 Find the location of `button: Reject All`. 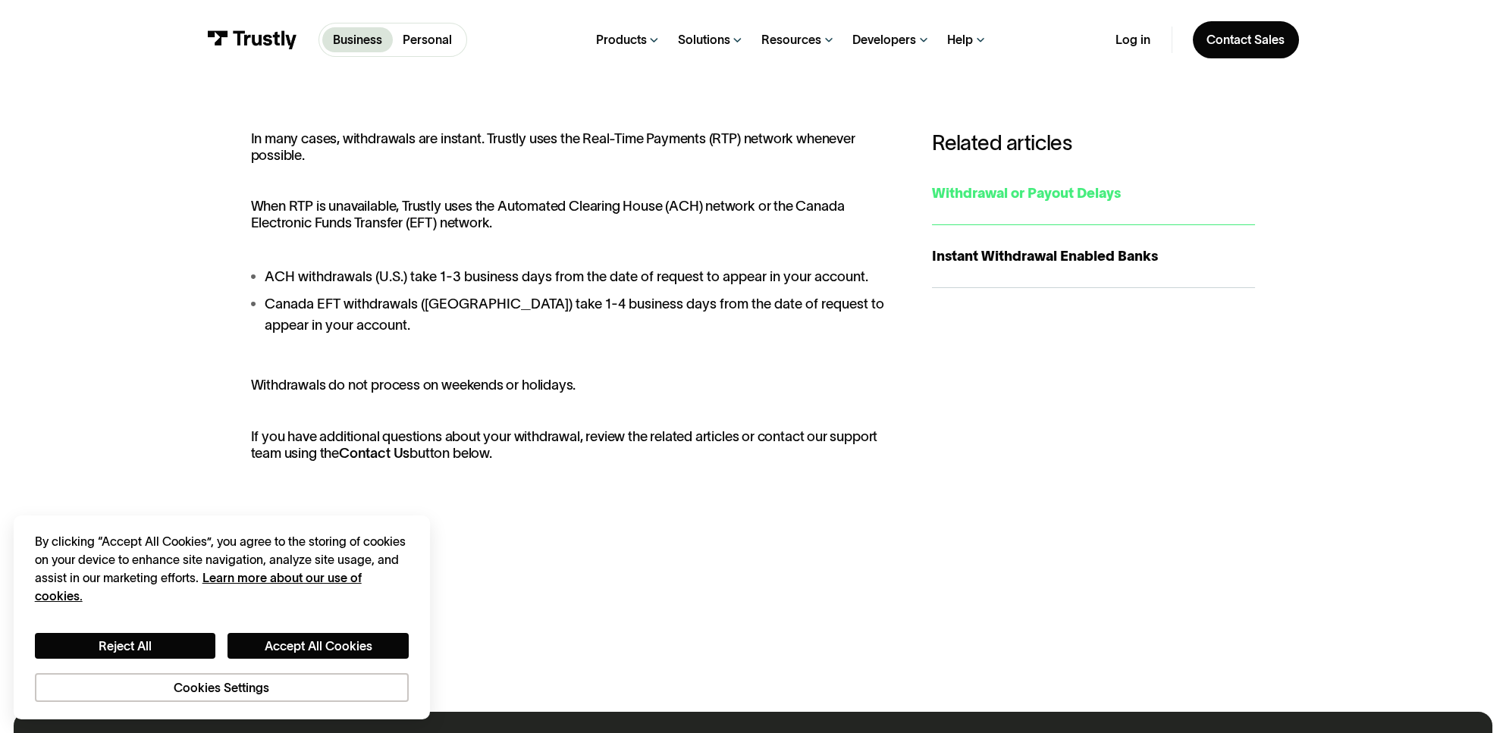

button: Reject All is located at coordinates (125, 646).